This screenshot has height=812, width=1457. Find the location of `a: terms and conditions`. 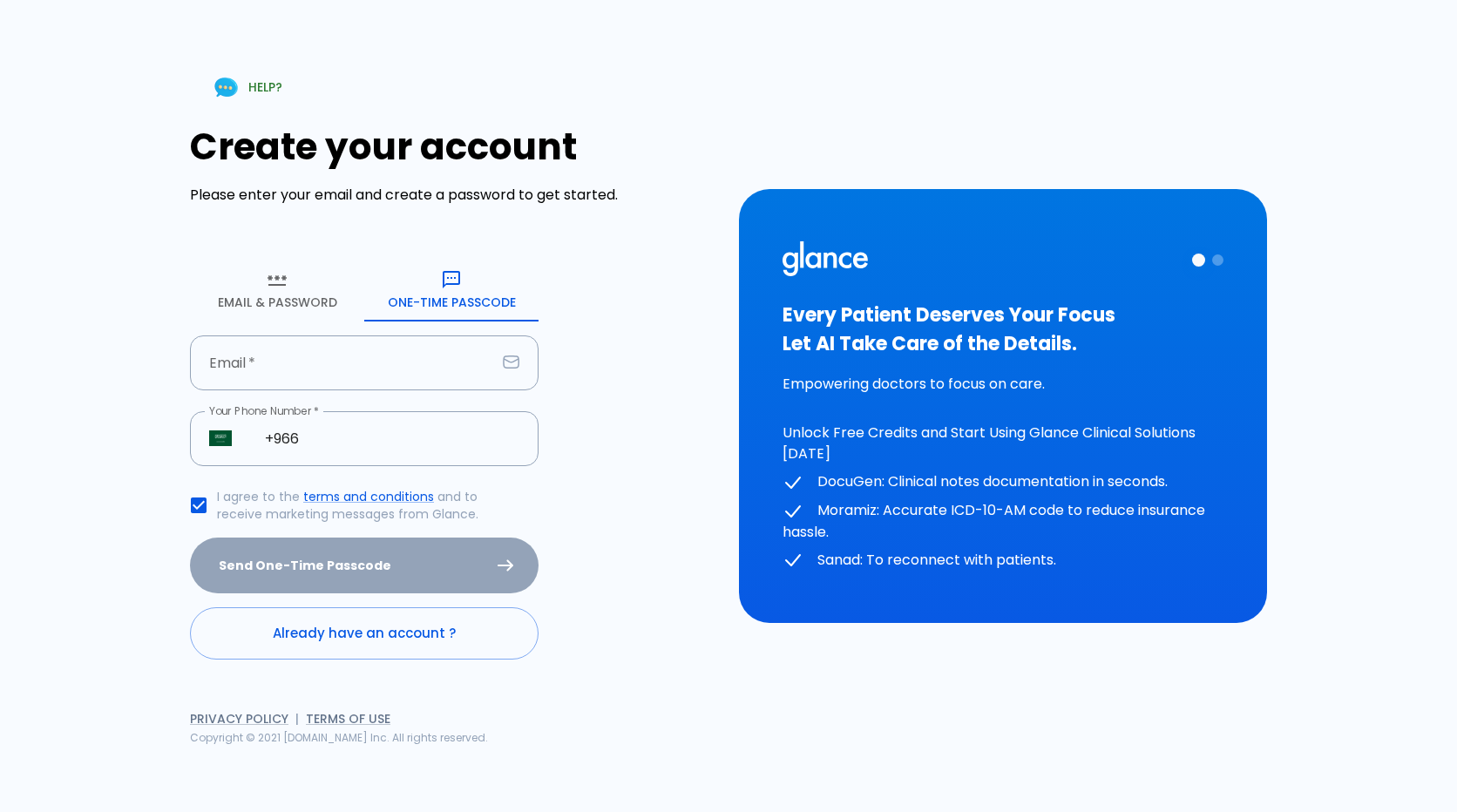

a: terms and conditions is located at coordinates (369, 496).